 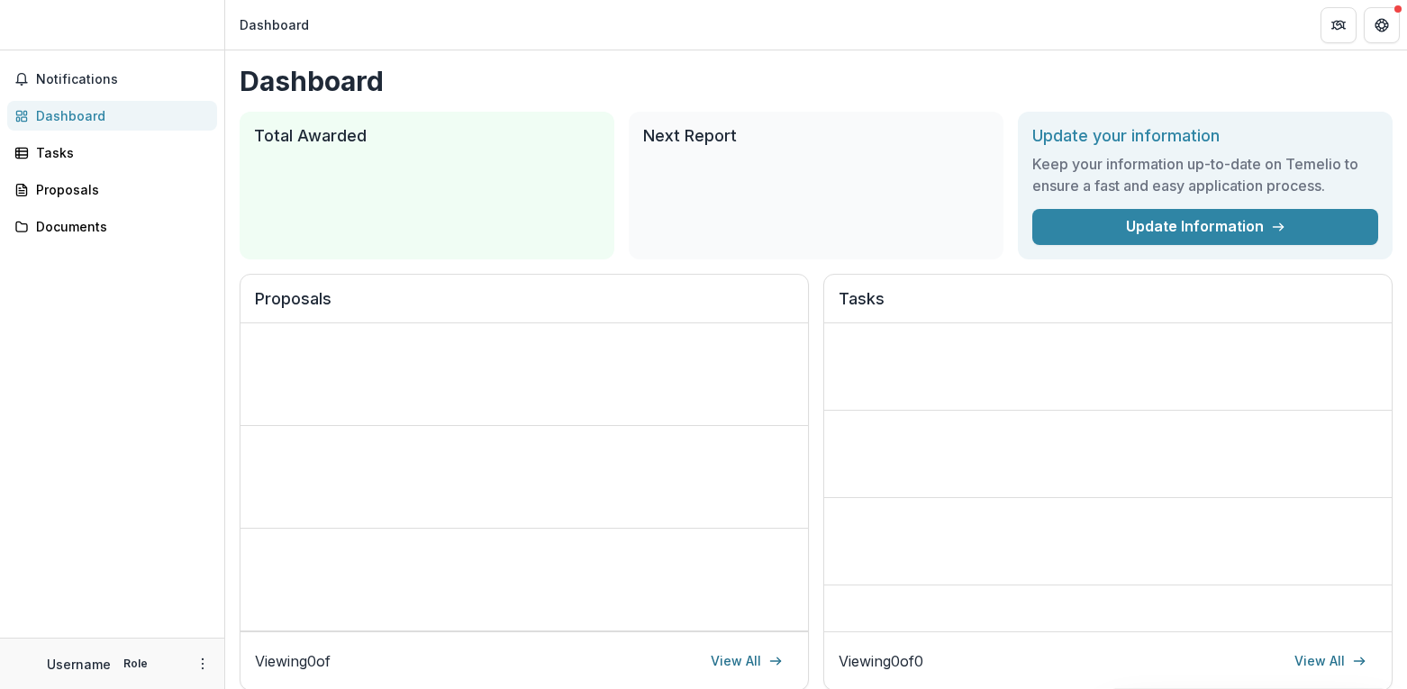 I want to click on h2: Tasks, so click(x=1108, y=306).